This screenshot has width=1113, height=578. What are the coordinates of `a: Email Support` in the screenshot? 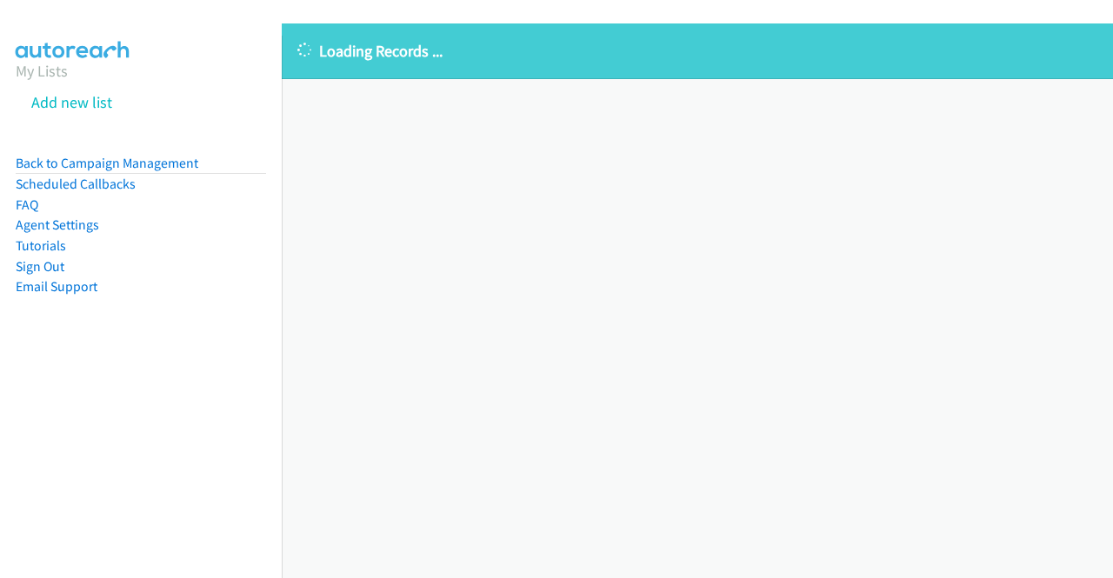 It's located at (57, 286).